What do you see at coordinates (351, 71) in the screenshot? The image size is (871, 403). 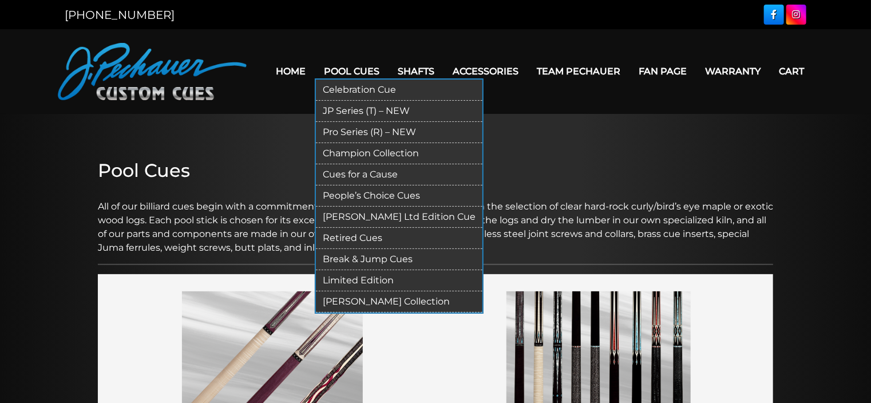 I see `a: Pool Cues` at bounding box center [351, 71].